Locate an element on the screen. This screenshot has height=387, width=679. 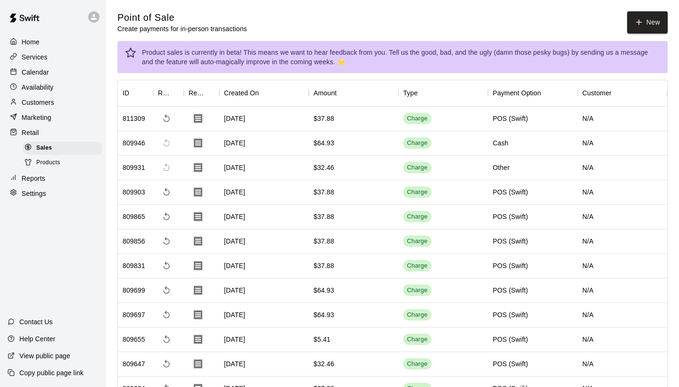
div: 809699 is located at coordinates (134, 290).